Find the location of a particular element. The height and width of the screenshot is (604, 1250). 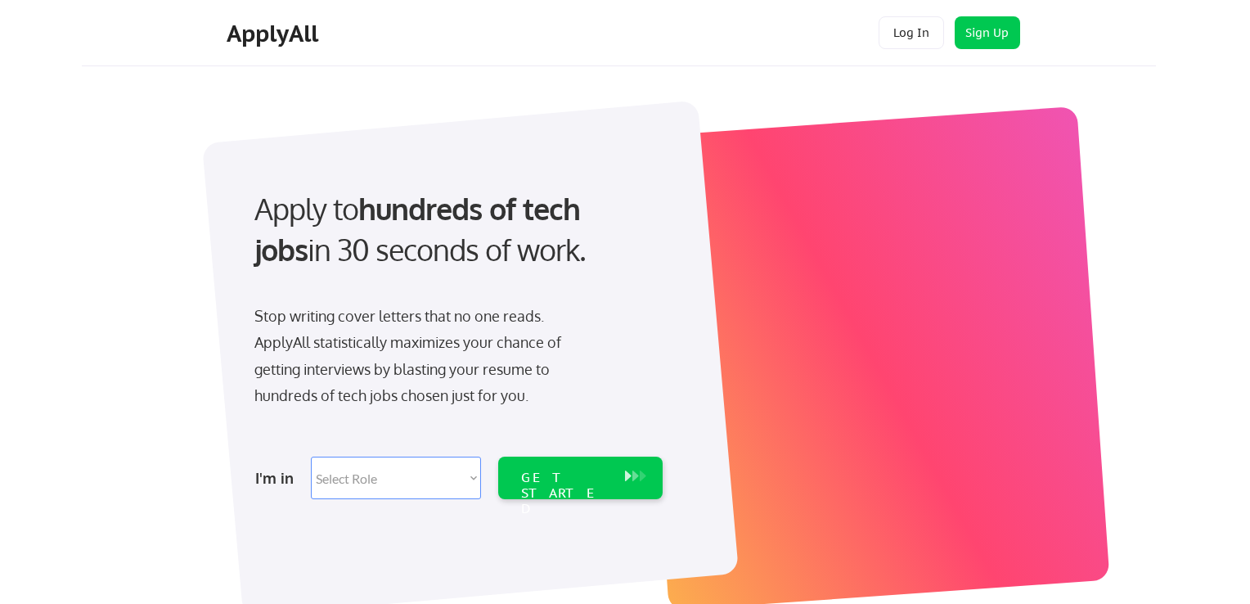

div: GET STARTED is located at coordinates (564, 493).